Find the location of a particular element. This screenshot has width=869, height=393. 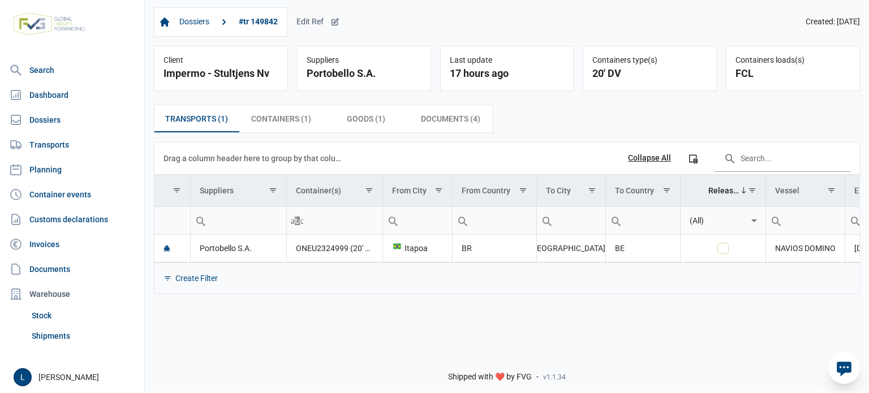

div: Edit Ref is located at coordinates (318, 22).